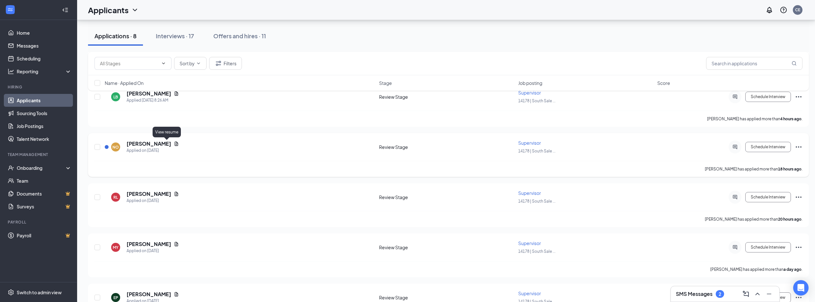 The height and width of the screenshot is (302, 815). Describe the element at coordinates (769, 294) in the screenshot. I see `button: Minimize` at that location.